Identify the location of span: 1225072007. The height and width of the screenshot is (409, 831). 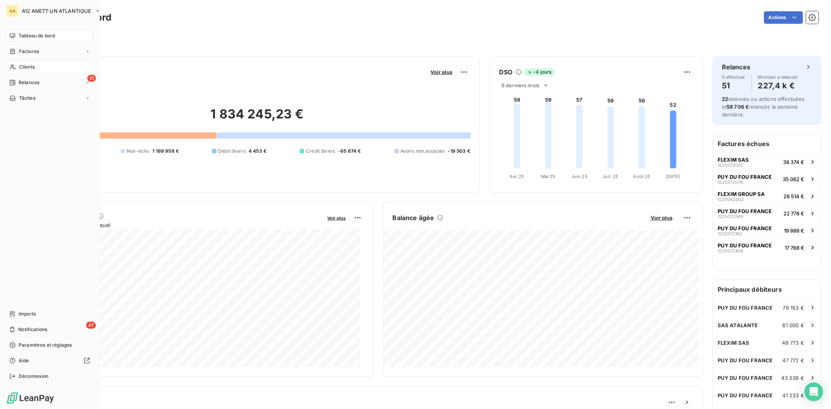
(730, 165).